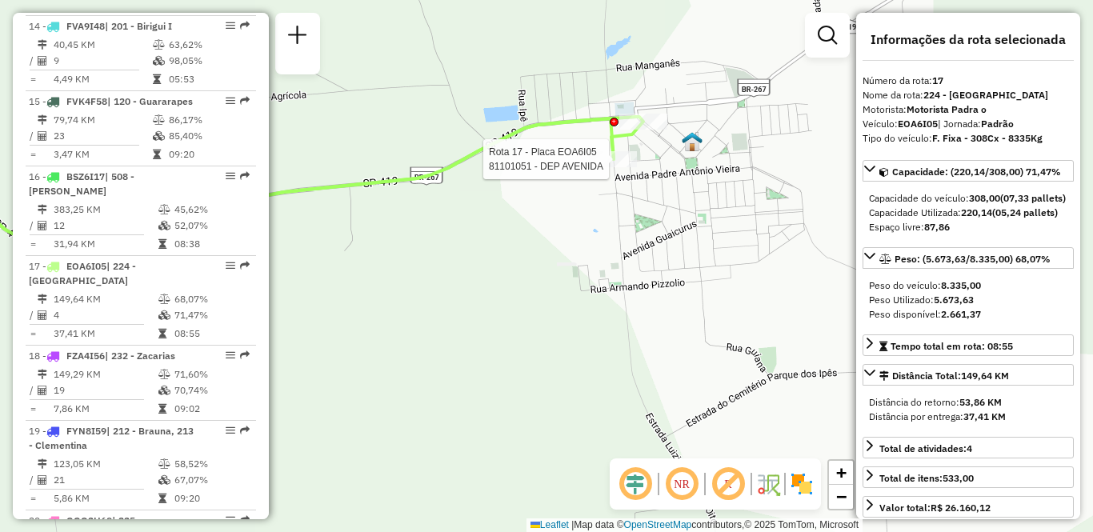  What do you see at coordinates (105, 315) in the screenshot?
I see `td: 4` at bounding box center [105, 315].